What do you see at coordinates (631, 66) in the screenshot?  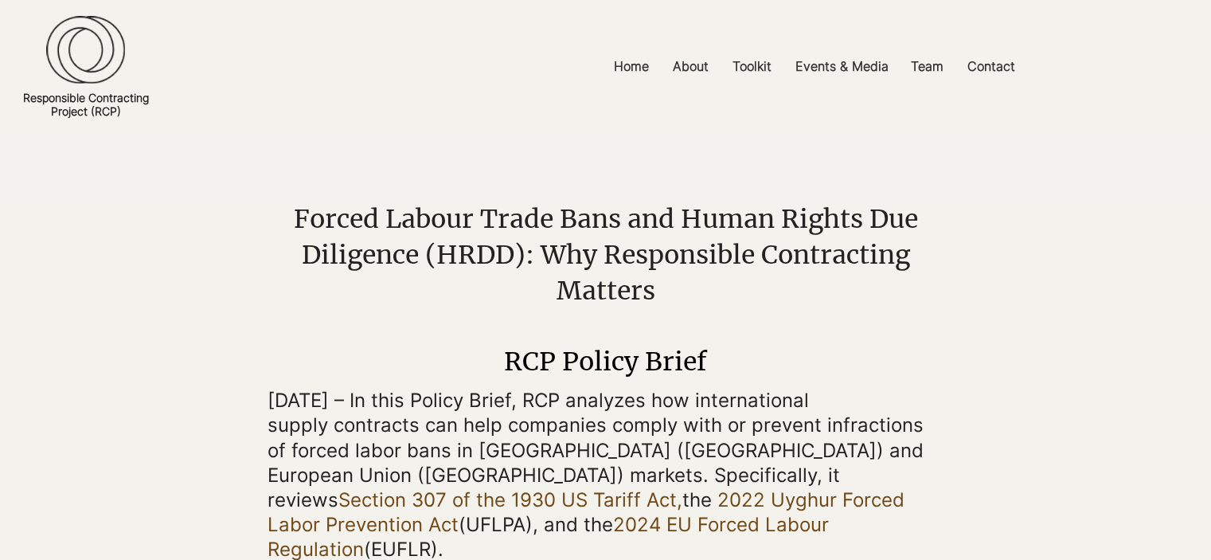 I see `p: Home` at bounding box center [631, 66].